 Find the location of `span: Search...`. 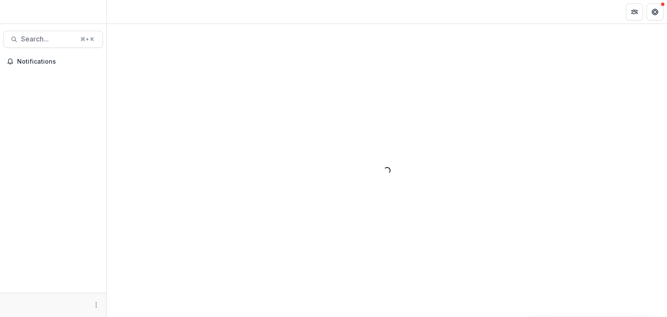

span: Search... is located at coordinates (48, 39).